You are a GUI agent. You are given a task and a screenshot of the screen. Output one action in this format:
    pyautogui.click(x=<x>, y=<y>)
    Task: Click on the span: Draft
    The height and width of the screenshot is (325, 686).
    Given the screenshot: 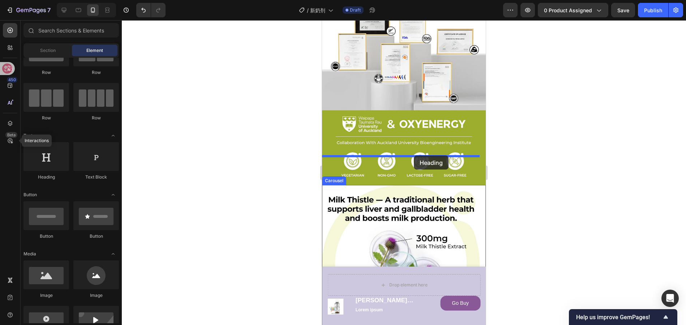 What is the action you would take?
    pyautogui.click(x=355, y=10)
    